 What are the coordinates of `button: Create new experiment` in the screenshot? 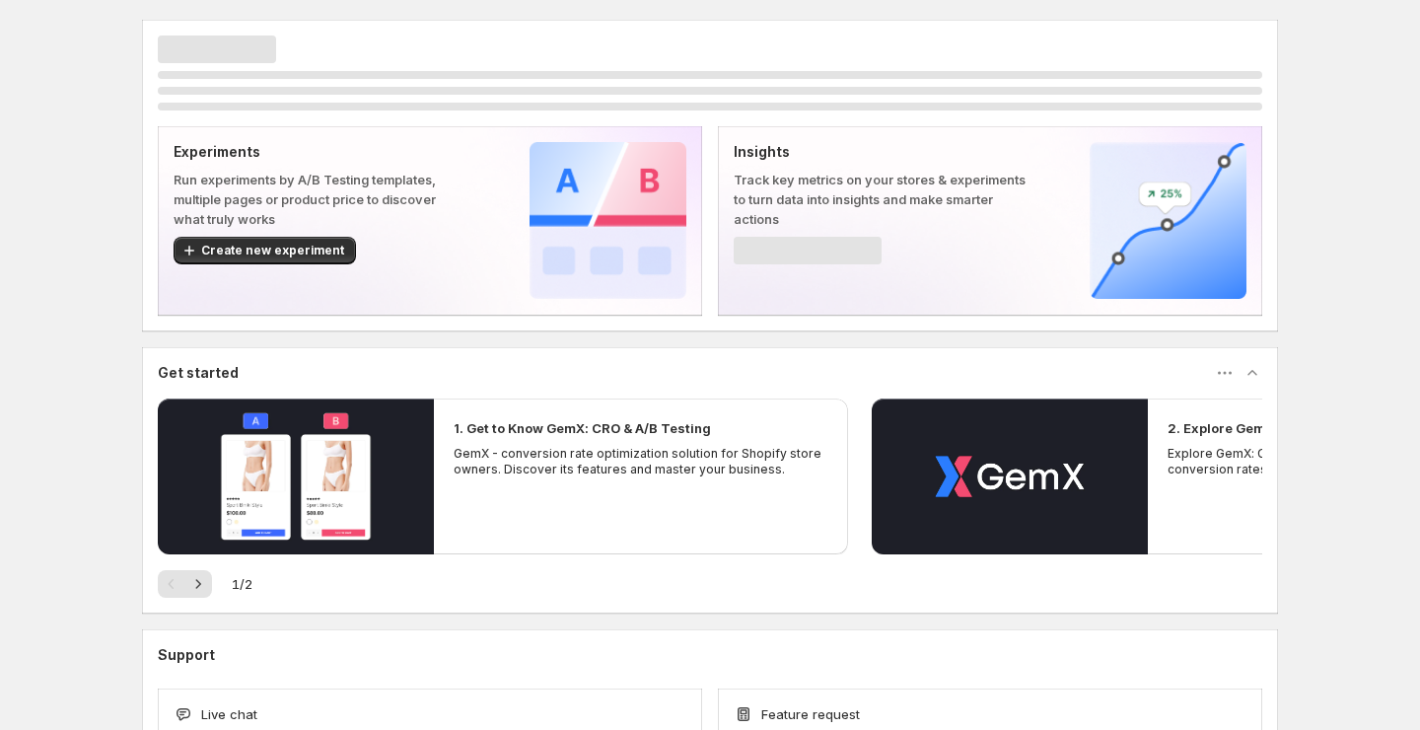 It's located at (264, 250).